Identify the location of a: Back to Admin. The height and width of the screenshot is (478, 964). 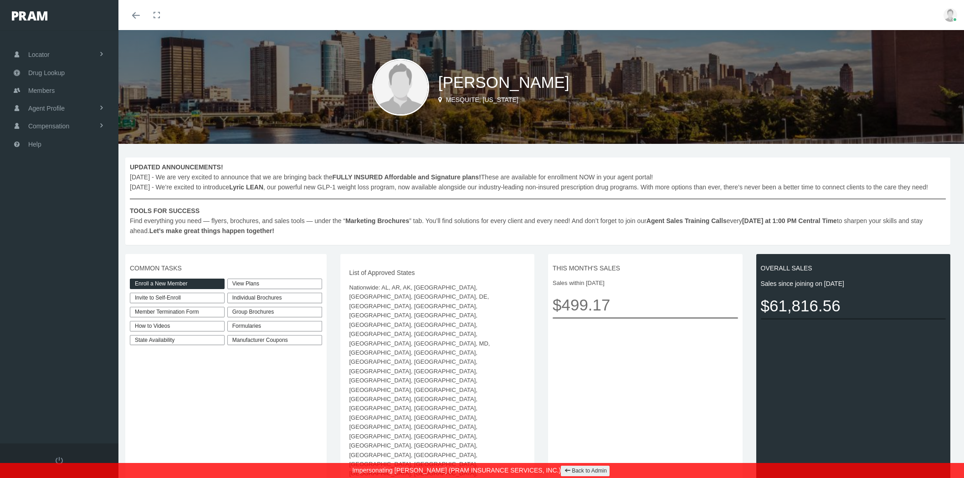
(585, 471).